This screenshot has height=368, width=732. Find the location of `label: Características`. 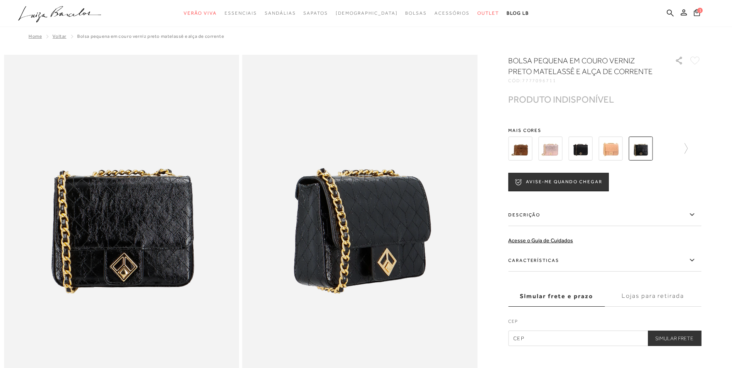

label: Características is located at coordinates (604, 260).